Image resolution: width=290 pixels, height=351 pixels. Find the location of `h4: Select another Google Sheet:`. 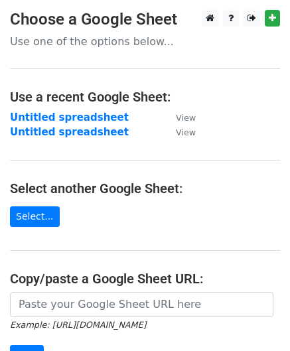

h4: Select another Google Sheet: is located at coordinates (145, 188).